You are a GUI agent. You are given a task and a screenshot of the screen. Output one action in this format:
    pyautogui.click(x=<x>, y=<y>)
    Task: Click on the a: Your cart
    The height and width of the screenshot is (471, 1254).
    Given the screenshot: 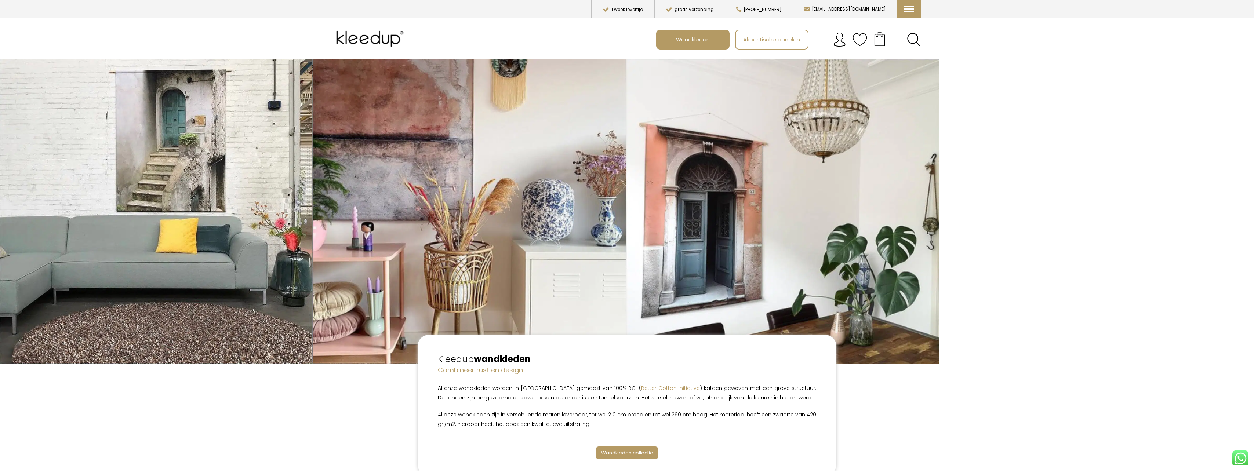 What is the action you would take?
    pyautogui.click(x=879, y=39)
    